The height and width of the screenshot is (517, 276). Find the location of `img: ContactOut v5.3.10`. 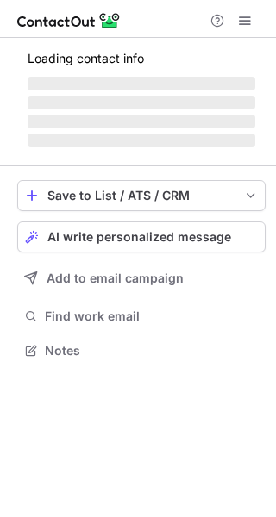

img: ContactOut v5.3.10 is located at coordinates (69, 21).